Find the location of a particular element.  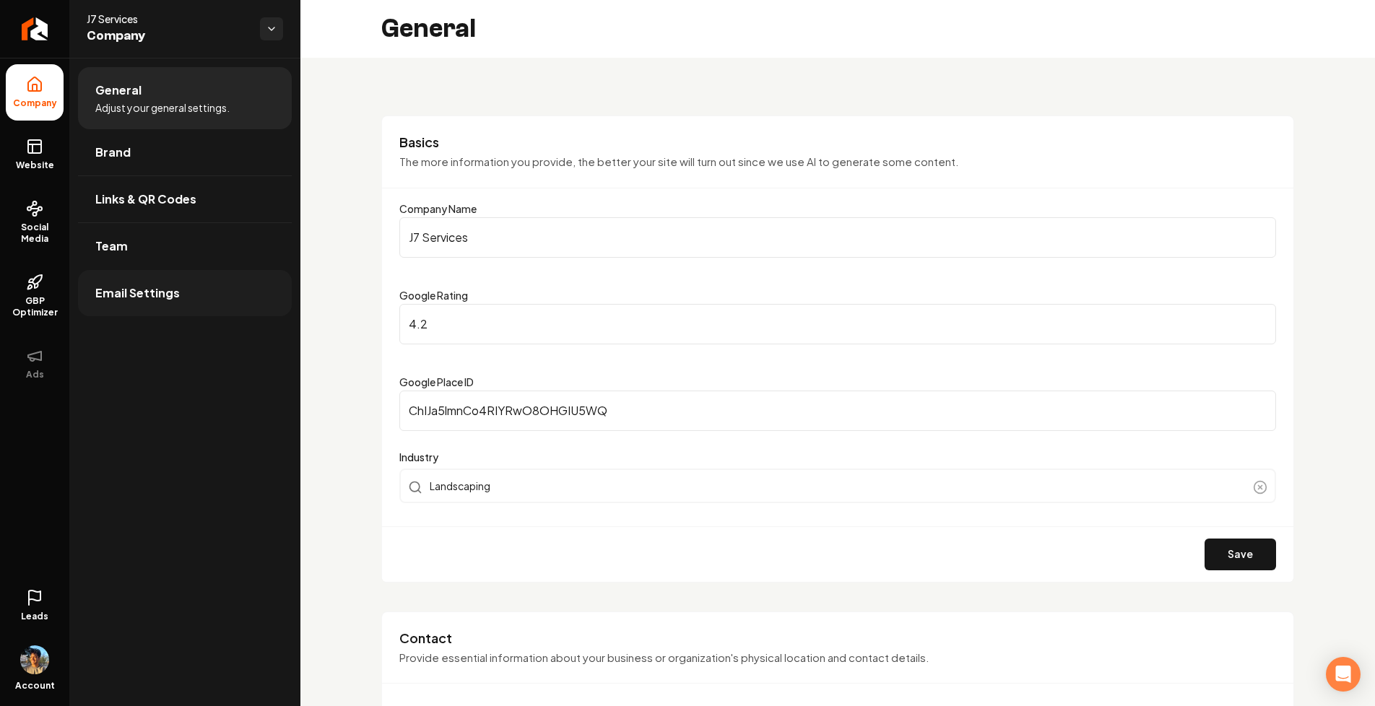

span: J7 Services is located at coordinates (168, 19).